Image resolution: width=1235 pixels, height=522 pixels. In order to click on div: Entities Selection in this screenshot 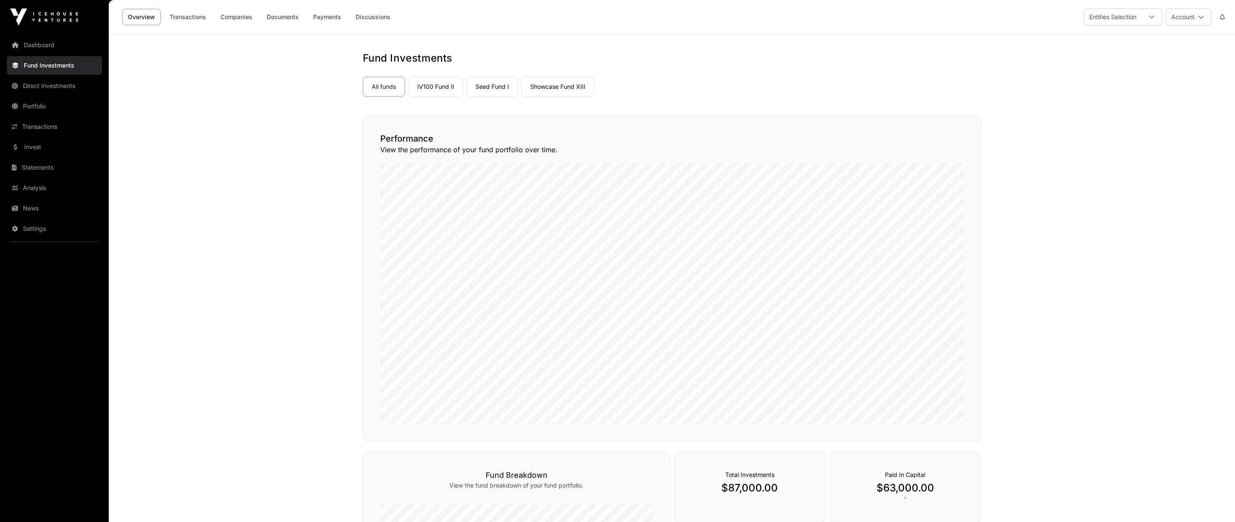, I will do `click(1113, 17)`.